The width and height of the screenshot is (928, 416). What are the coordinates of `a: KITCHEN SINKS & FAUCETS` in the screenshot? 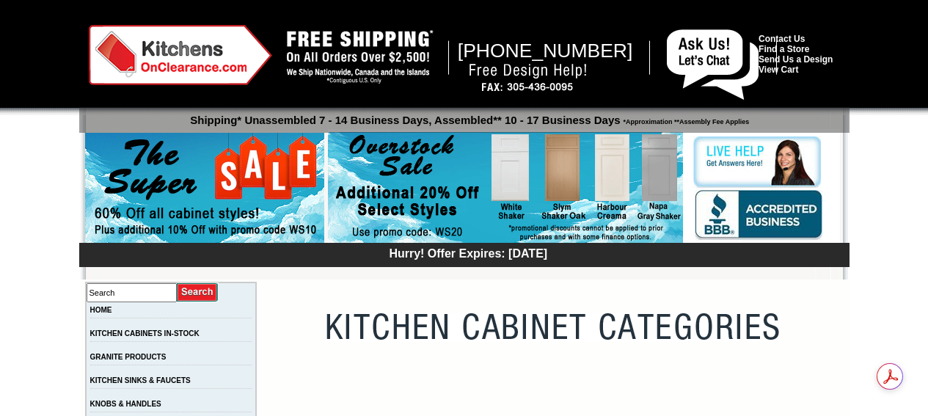 It's located at (140, 380).